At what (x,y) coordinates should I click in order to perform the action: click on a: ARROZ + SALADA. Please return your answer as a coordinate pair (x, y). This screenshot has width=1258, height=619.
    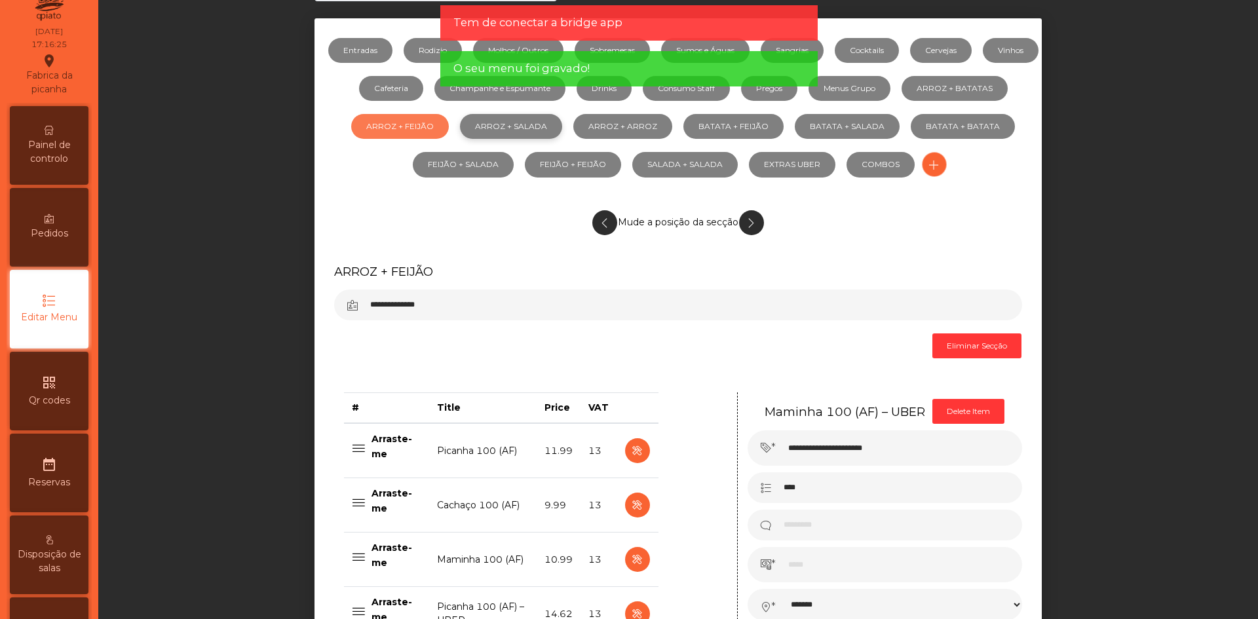
    Looking at the image, I should click on (511, 126).